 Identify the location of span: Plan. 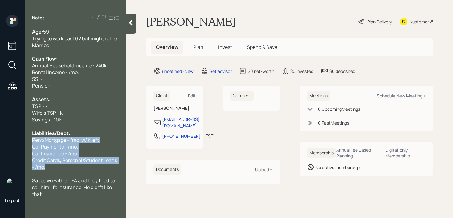
(198, 47).